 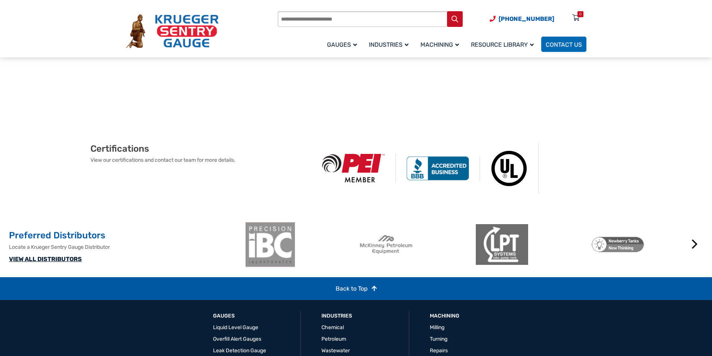 What do you see at coordinates (504, 44) in the screenshot?
I see `a: Resource Library` at bounding box center [504, 44].